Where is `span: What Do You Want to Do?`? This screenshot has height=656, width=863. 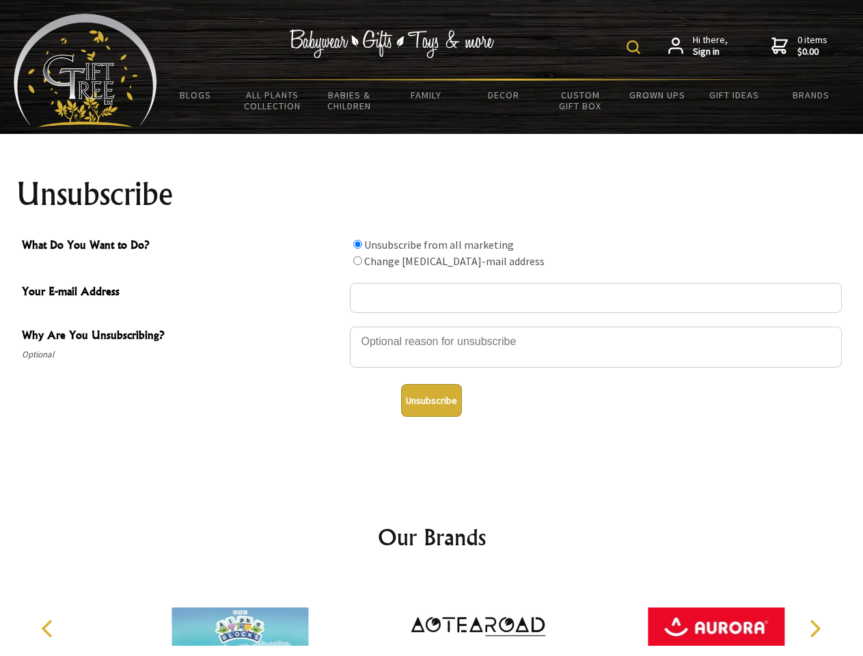
span: What Do You Want to Do? is located at coordinates (182, 246).